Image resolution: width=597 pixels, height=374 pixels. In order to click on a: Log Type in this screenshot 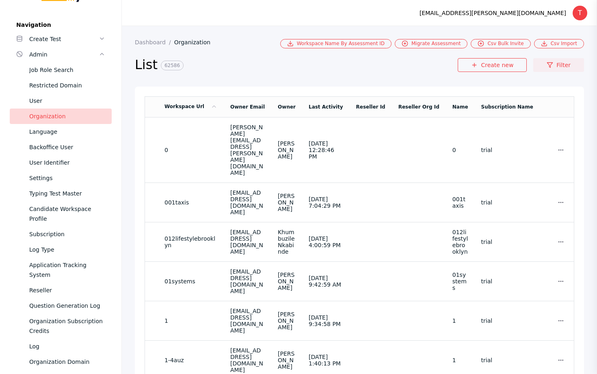, I will do `click(61, 249)`.